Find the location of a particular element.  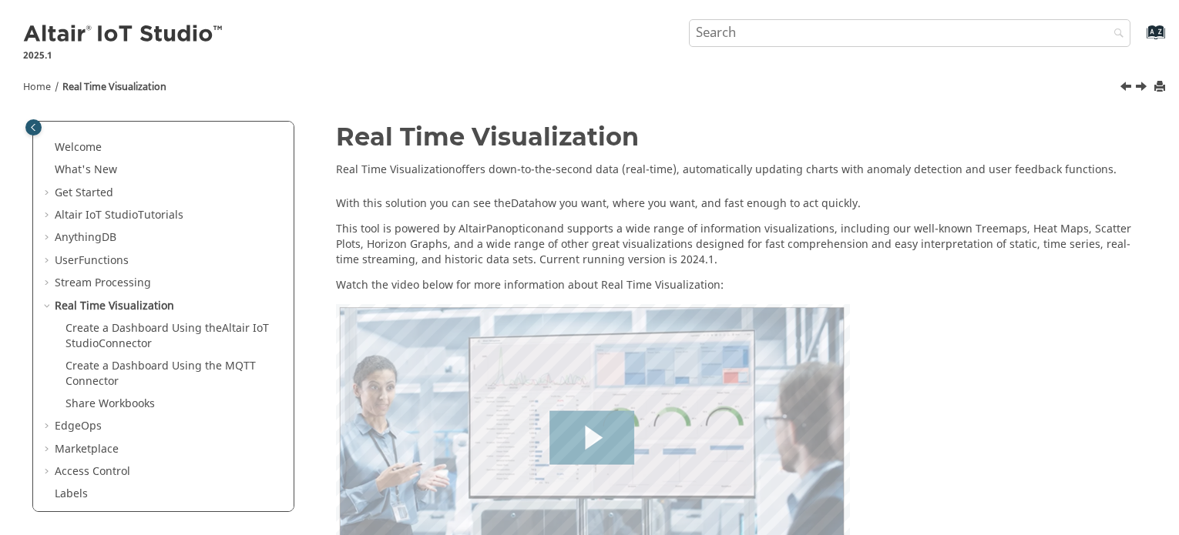

span: Expand AnythingDB is located at coordinates (49, 238).